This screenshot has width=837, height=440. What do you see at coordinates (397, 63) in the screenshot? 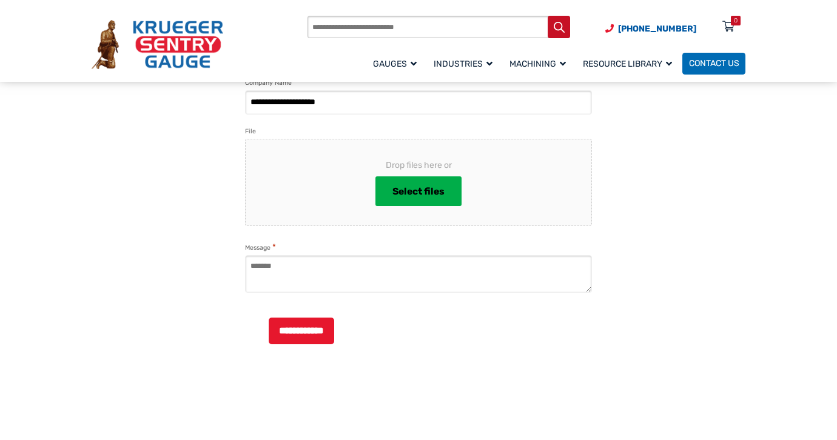
I see `a: Gauges` at bounding box center [397, 63].